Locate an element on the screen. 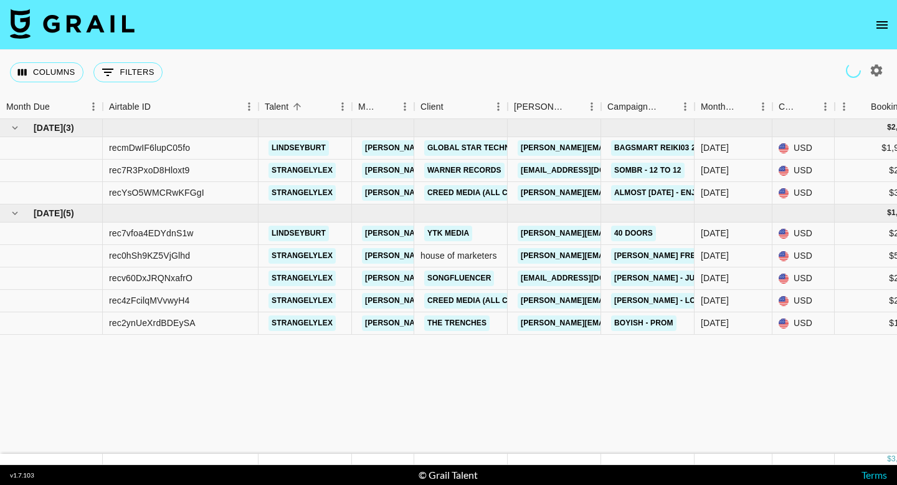 The width and height of the screenshot is (897, 485). div: recYsO5WMCRwKFGgI is located at coordinates (156, 192).